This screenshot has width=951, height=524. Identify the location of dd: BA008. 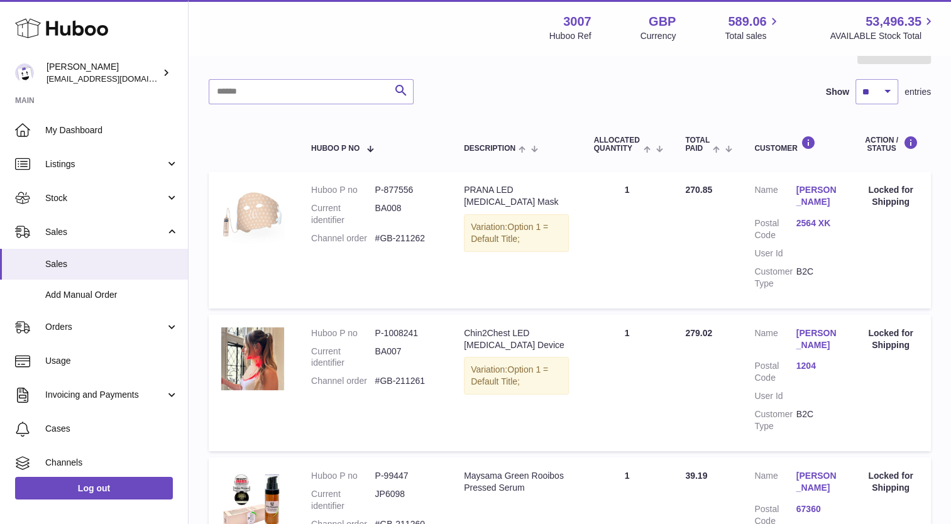
(407, 214).